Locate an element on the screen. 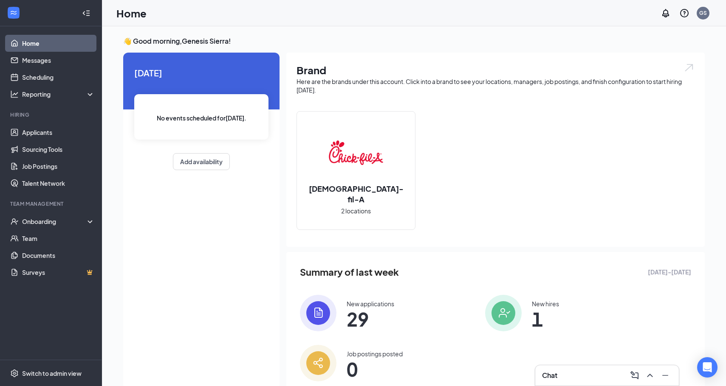 The width and height of the screenshot is (726, 386). img: open.6027fd2a22e1237b5b06.svg is located at coordinates (689, 68).